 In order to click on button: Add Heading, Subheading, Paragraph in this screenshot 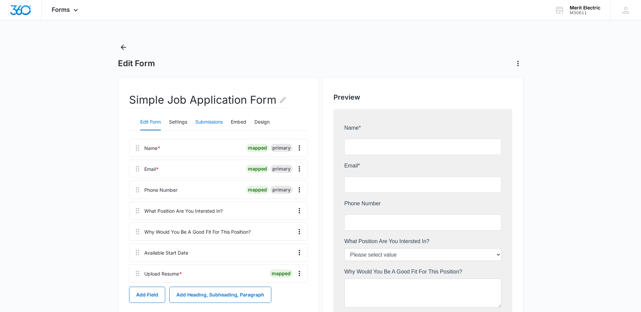, I will do `click(220, 295)`.